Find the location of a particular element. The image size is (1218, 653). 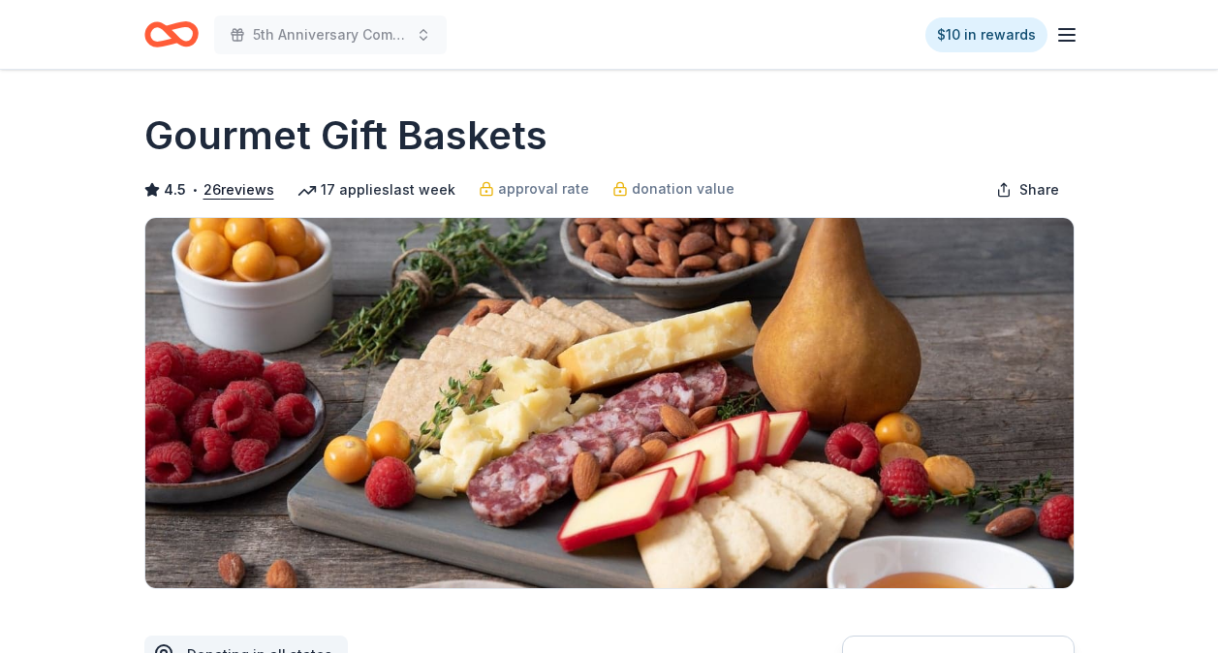

img: Image for Gourmet Gift Baskets is located at coordinates (609, 403).